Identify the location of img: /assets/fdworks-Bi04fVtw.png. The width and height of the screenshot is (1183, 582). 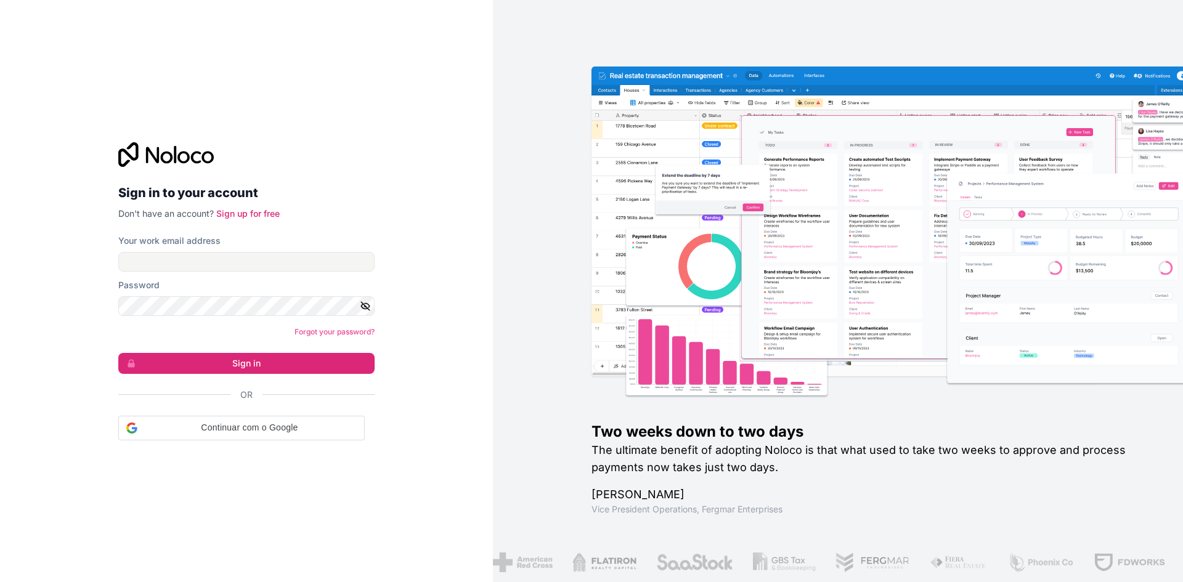
(1125, 563).